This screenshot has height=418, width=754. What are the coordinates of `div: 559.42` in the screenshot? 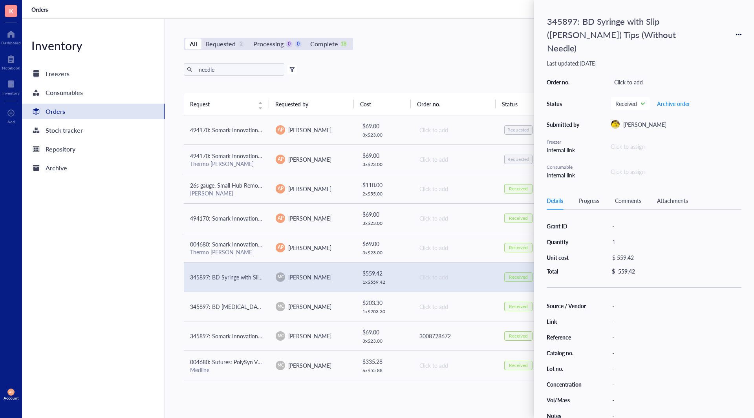 It's located at (626, 271).